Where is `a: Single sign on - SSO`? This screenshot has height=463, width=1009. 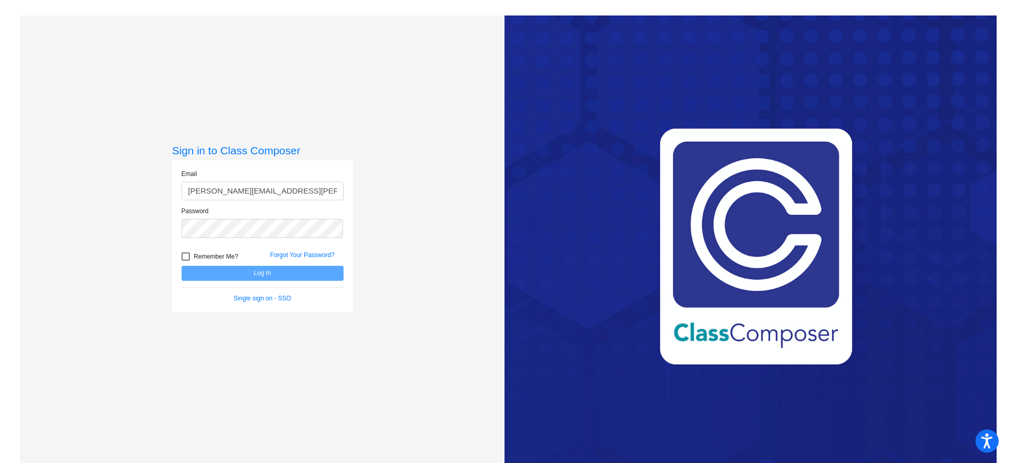
a: Single sign on - SSO is located at coordinates (262, 298).